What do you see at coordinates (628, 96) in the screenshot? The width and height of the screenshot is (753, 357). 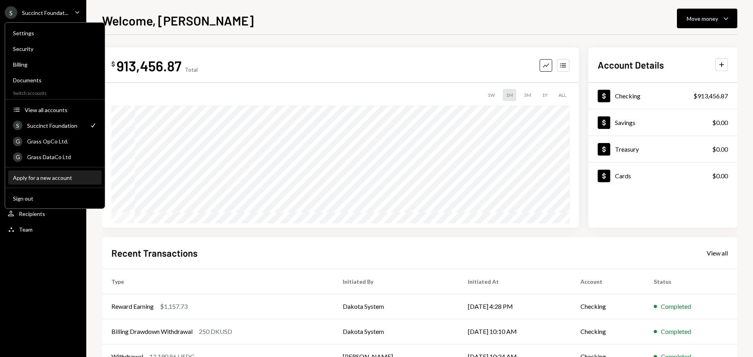 I see `div: Checking` at bounding box center [628, 96].